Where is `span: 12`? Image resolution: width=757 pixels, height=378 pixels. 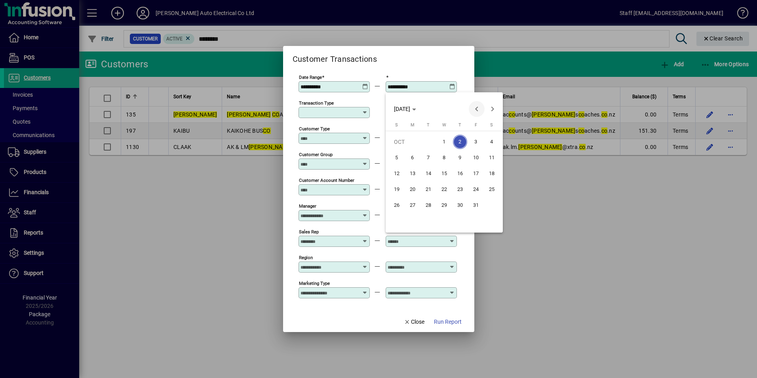
span: 12 is located at coordinates (397, 173).